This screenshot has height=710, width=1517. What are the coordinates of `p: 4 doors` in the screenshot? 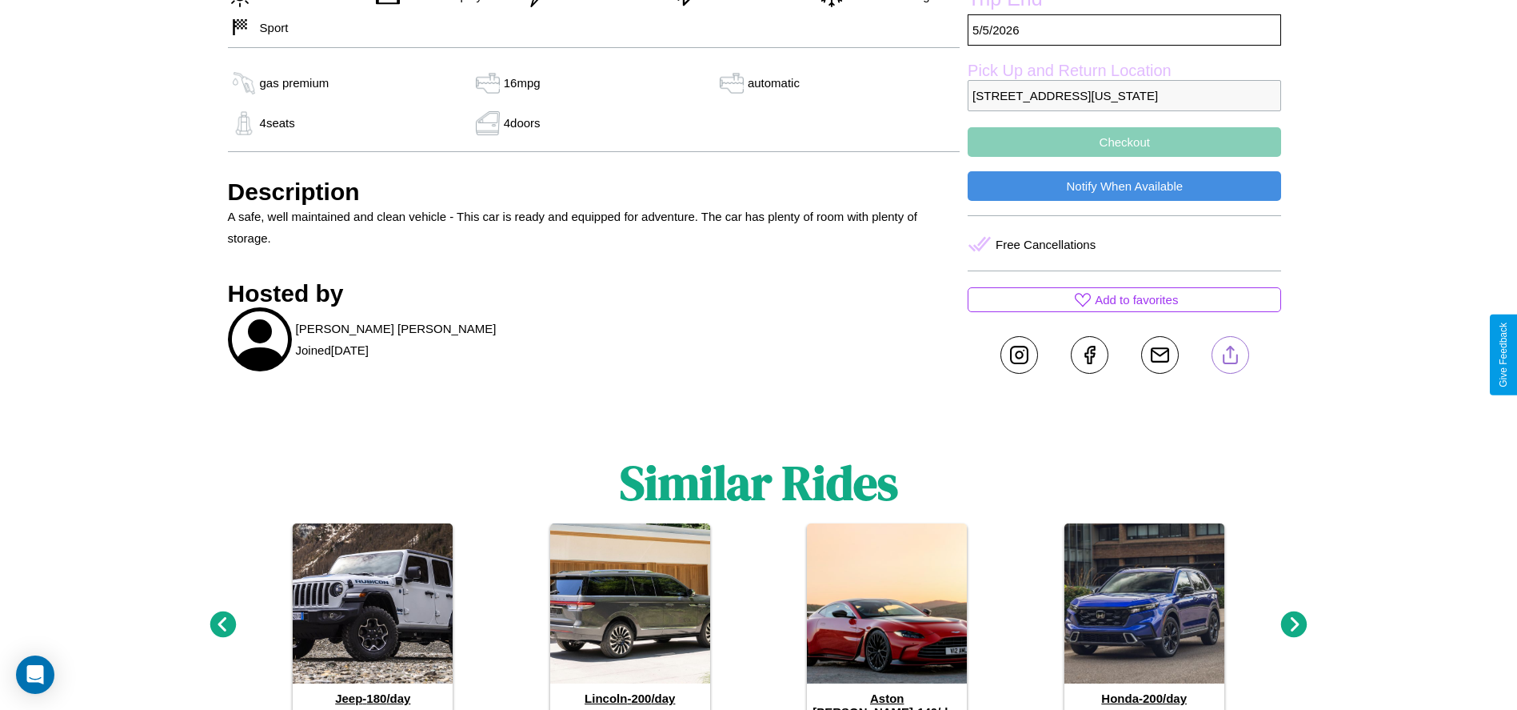 It's located at (522, 122).